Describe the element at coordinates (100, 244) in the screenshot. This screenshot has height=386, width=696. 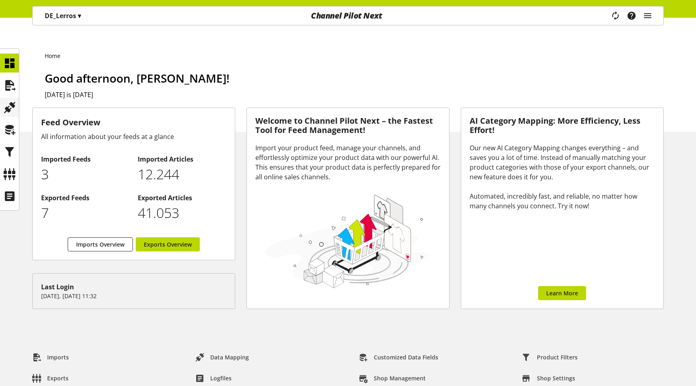
I see `a: Imports Overview` at that location.